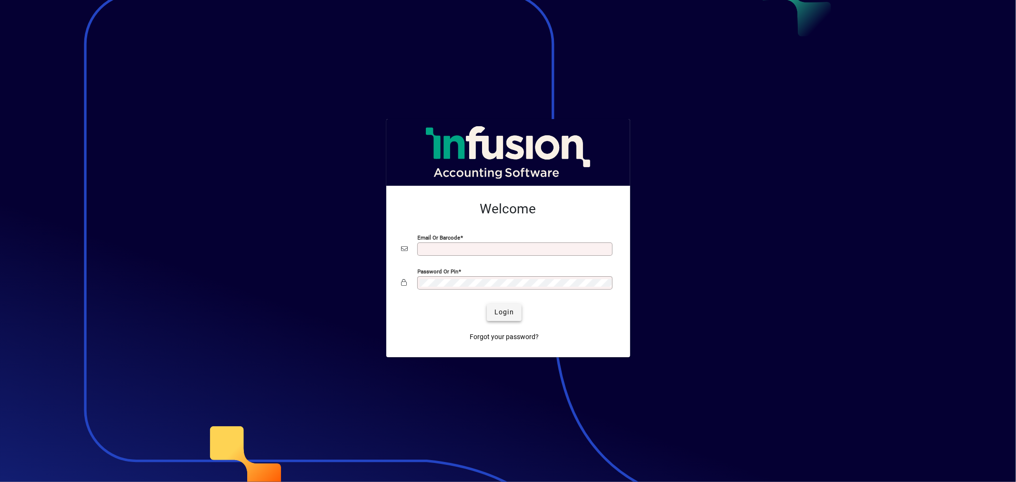 This screenshot has height=482, width=1016. What do you see at coordinates (504, 312) in the screenshot?
I see `span: Login` at bounding box center [504, 312].